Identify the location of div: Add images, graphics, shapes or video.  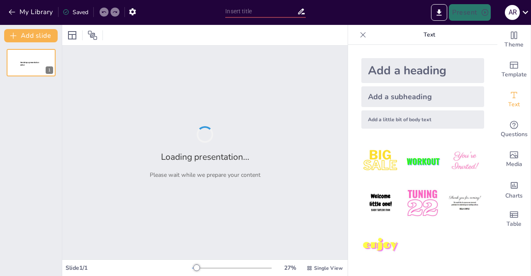
(514, 159).